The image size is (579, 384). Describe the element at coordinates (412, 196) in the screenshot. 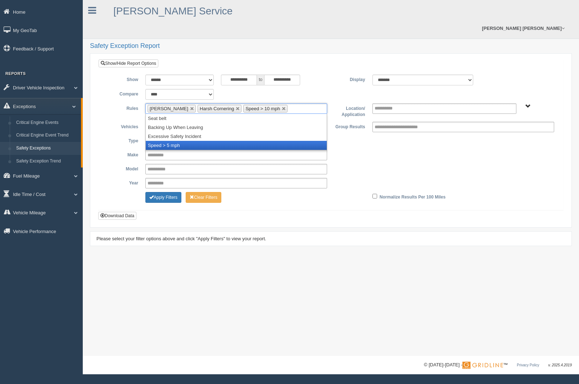

I see `label: Normalize Results Per 100 Miles` at that location.